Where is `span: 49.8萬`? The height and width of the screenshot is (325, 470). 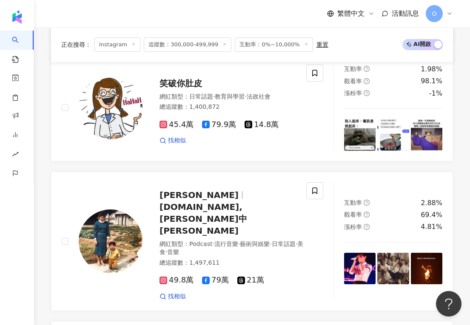
span: 49.8萬 is located at coordinates (176, 280).